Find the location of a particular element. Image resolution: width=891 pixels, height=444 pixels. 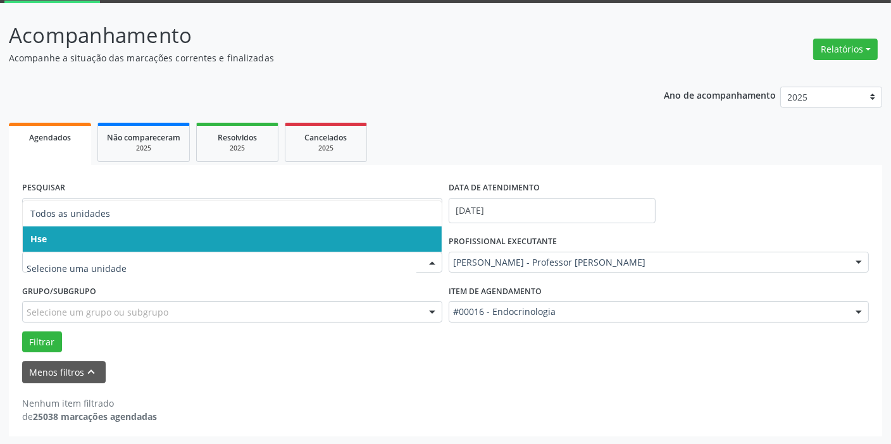

label: DATA DE ATENDIMENTO is located at coordinates (494, 188).